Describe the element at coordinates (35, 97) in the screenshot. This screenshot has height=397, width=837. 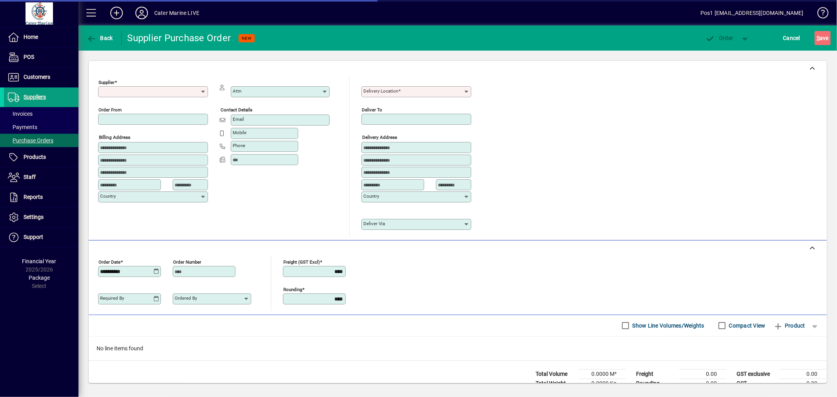
I see `span: Suppliers` at that location.